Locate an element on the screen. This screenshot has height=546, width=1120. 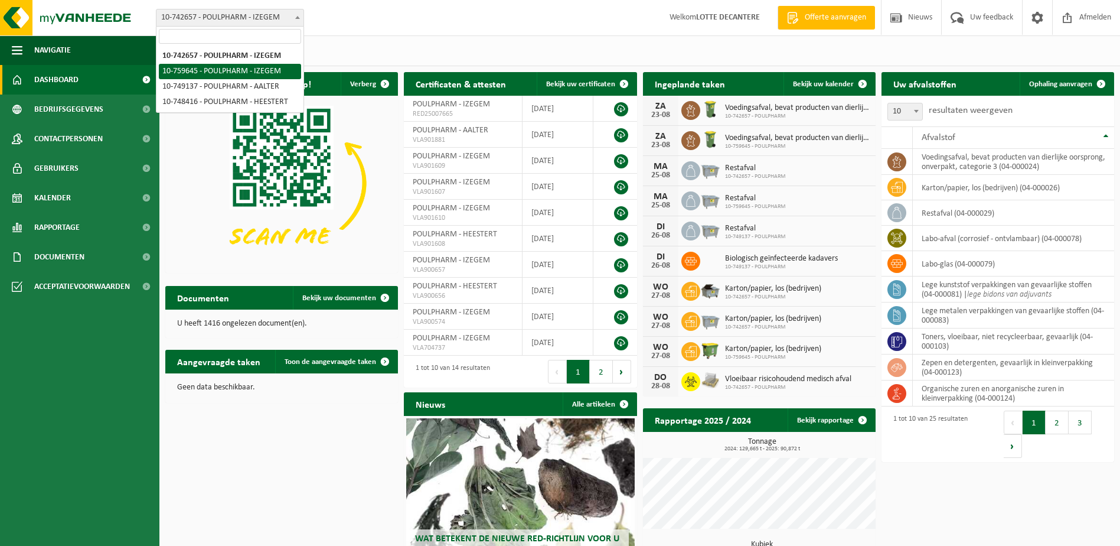
a: Bekijk uw certificaten is located at coordinates (586, 84).